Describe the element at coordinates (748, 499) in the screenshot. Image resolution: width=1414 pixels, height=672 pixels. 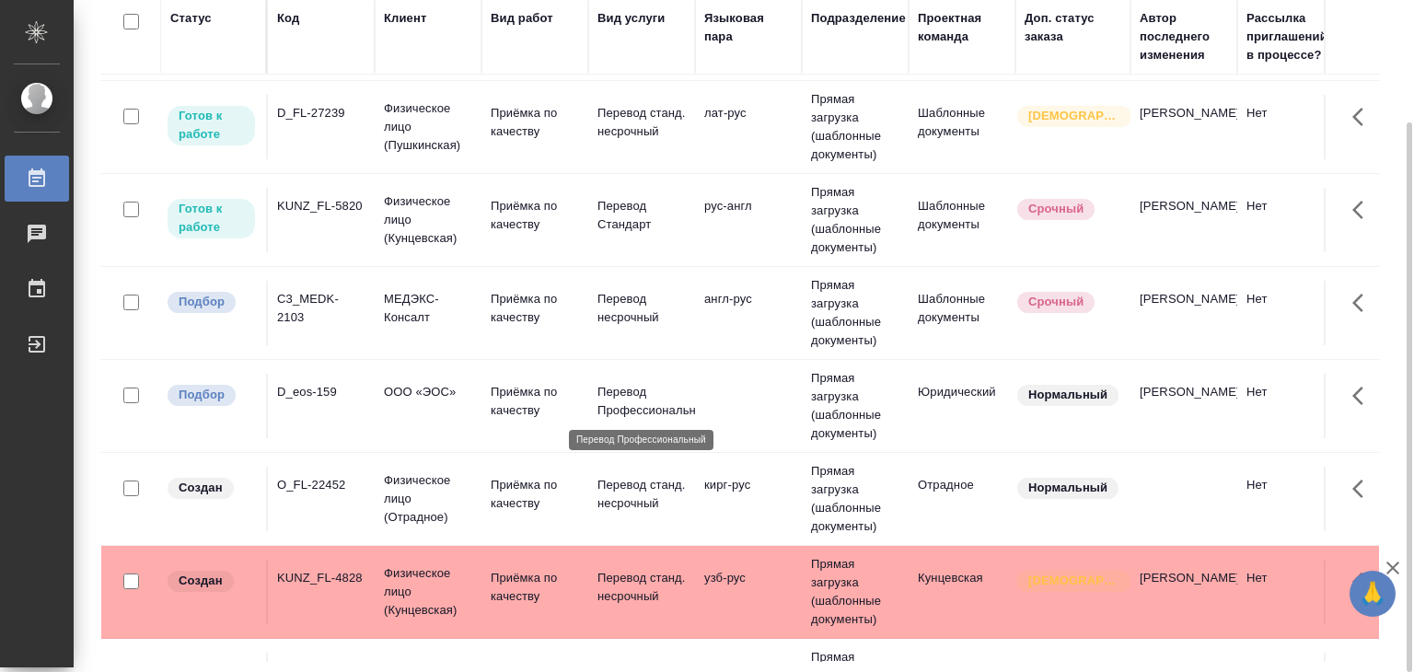
I see `td: кирг-рус` at that location.